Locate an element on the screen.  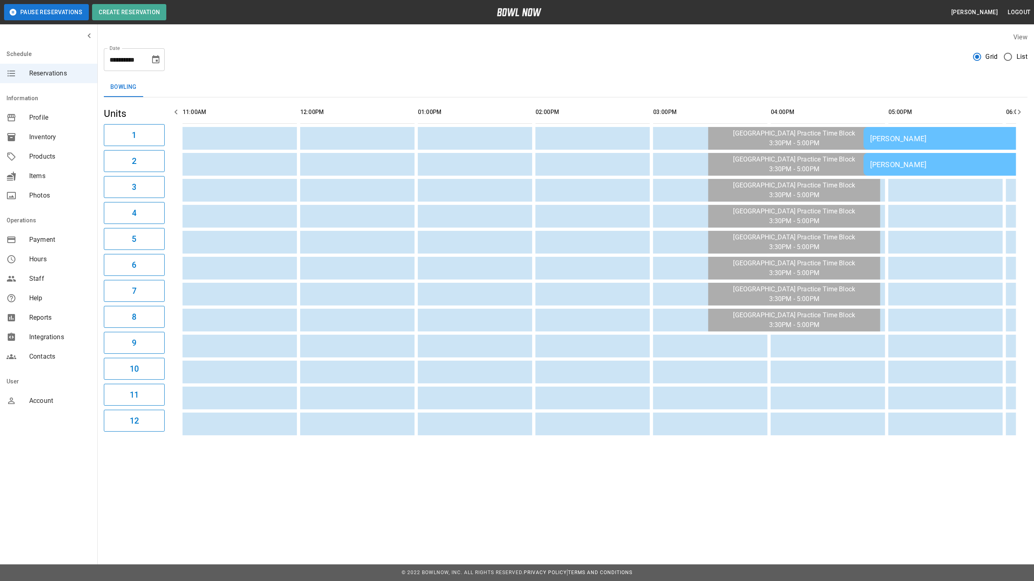
button: 10 is located at coordinates (134, 369).